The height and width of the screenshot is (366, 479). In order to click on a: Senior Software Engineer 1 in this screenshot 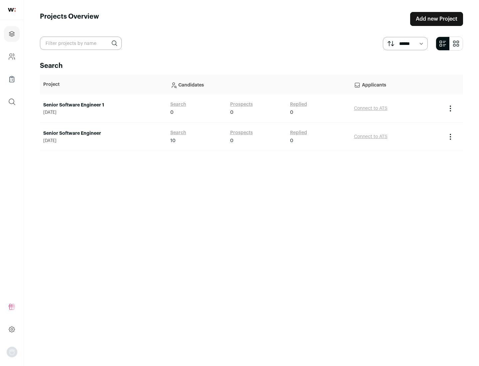, I will do `click(104, 105)`.